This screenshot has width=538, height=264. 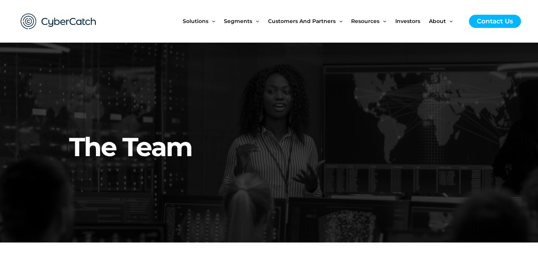 What do you see at coordinates (412, 21) in the screenshot?
I see `a: Investors` at bounding box center [412, 21].